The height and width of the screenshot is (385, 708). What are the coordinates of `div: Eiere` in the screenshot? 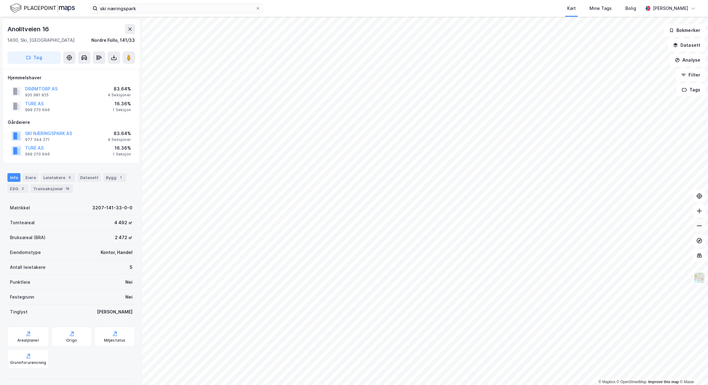 It's located at (31, 177).